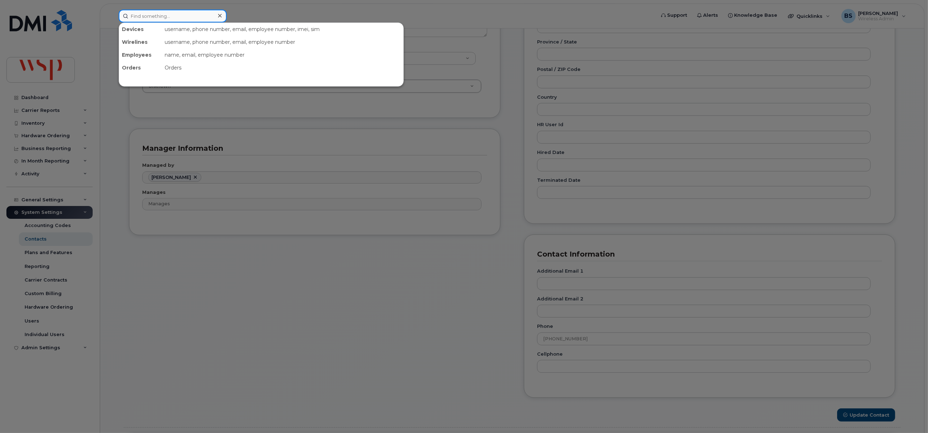 The height and width of the screenshot is (433, 928). Describe the element at coordinates (173, 16) in the screenshot. I see `input: Find something...` at that location.